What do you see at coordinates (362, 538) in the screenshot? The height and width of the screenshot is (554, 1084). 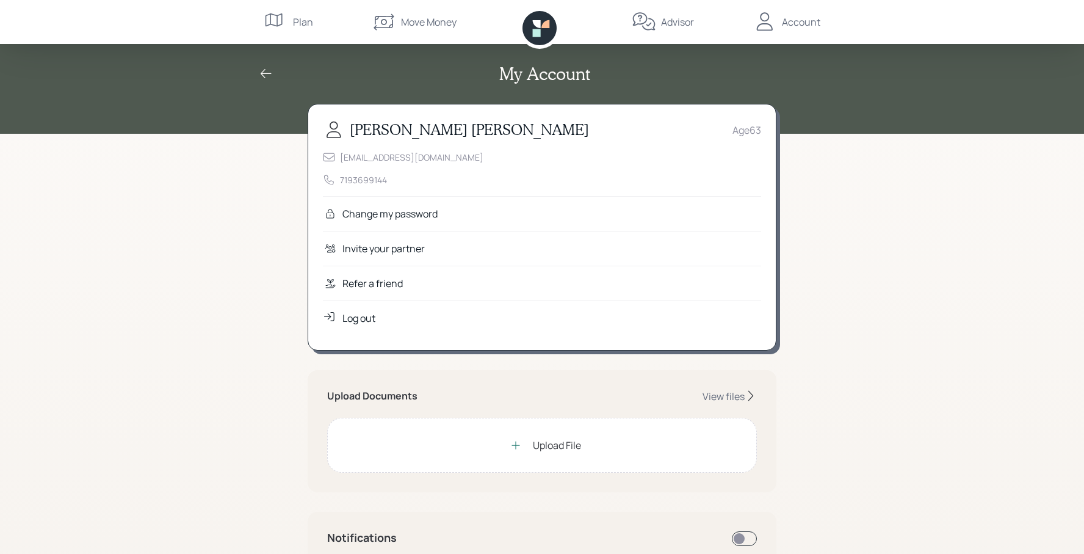 I see `h4: Notifications` at bounding box center [362, 538].